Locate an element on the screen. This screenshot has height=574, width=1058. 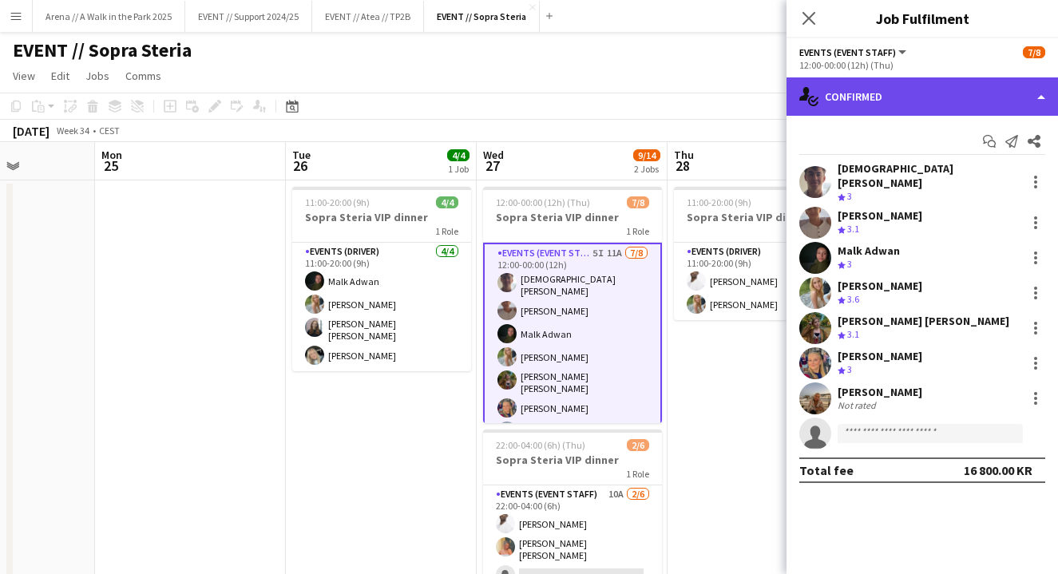
span: Wed is located at coordinates (493, 155).